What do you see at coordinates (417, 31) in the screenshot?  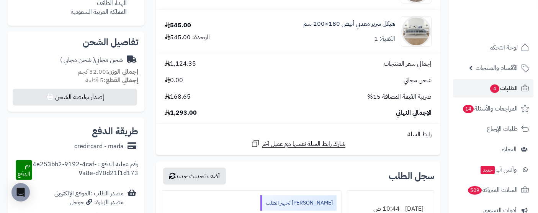 I see `img: 1755517459-110101050032-90x90.jpg` at bounding box center [417, 31].